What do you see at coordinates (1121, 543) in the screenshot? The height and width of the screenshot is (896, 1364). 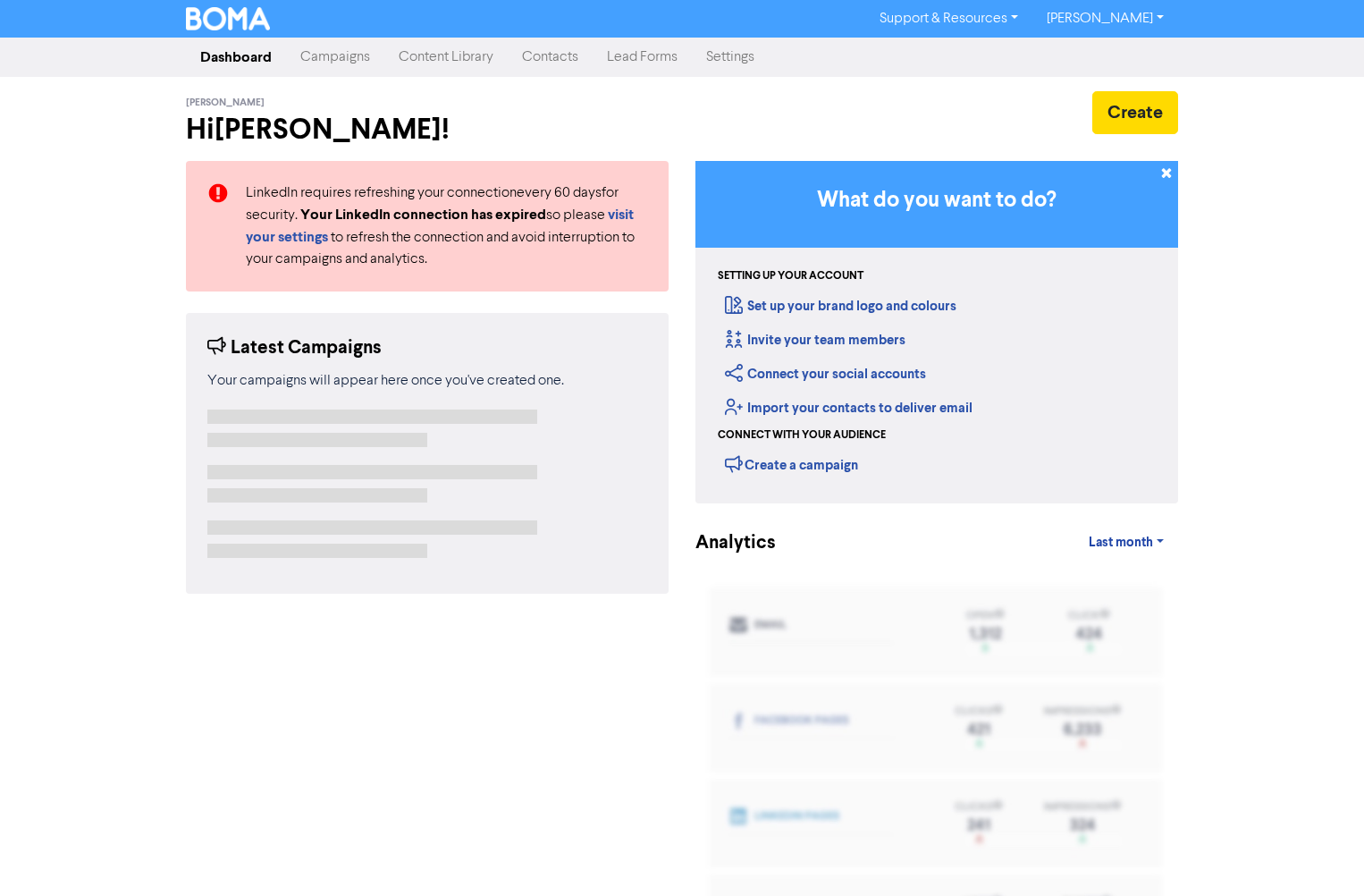 I see `span: Last month` at bounding box center [1121, 543].